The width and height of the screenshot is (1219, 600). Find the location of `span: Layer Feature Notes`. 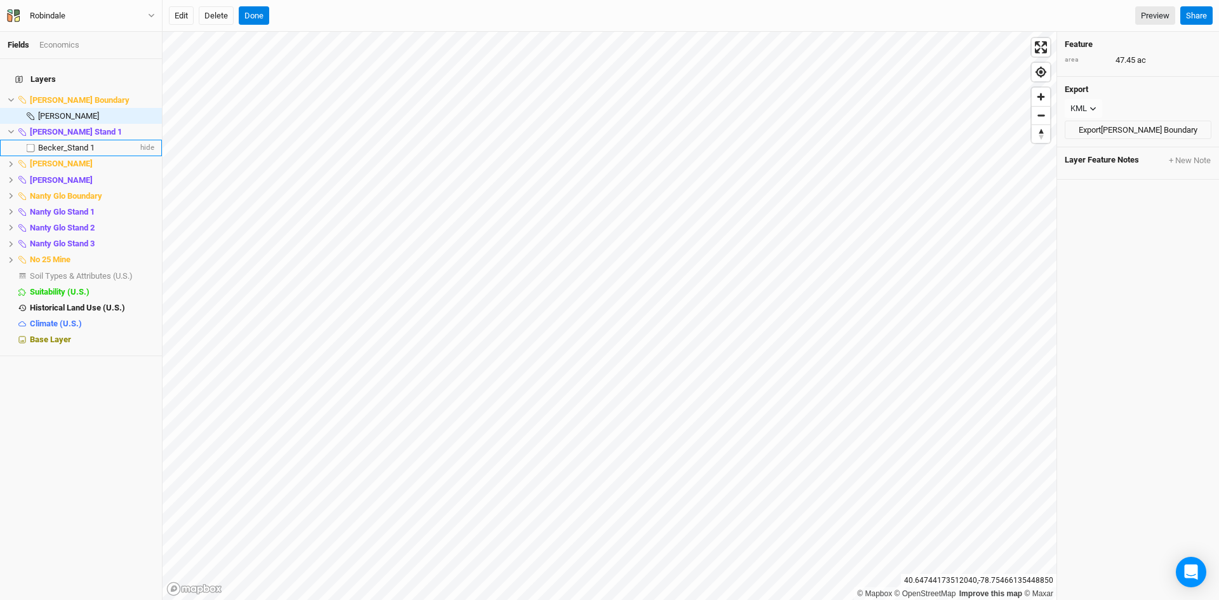

span: Layer Feature Notes is located at coordinates (1101, 161).